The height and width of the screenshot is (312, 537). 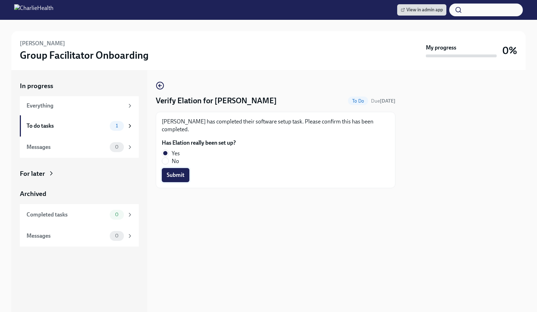 I want to click on span: Submit, so click(x=176, y=175).